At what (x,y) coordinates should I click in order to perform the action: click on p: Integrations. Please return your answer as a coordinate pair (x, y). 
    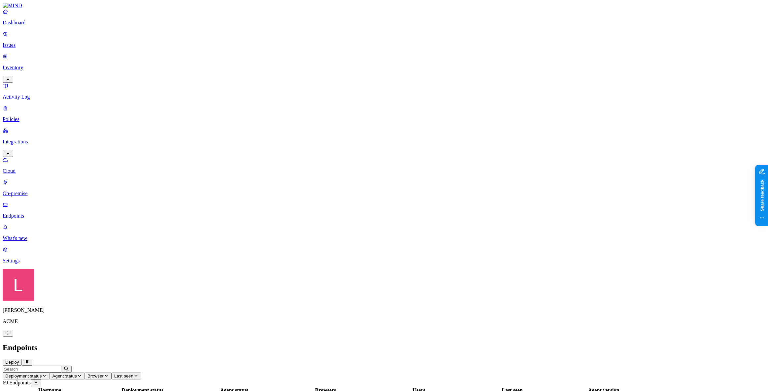
    Looking at the image, I should click on (384, 142).